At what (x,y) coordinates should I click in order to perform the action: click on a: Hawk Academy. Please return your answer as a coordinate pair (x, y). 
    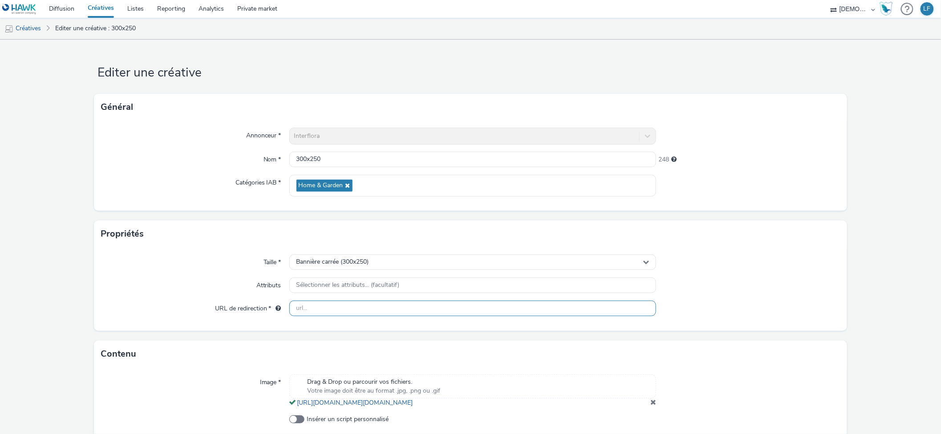
    Looking at the image, I should click on (888, 9).